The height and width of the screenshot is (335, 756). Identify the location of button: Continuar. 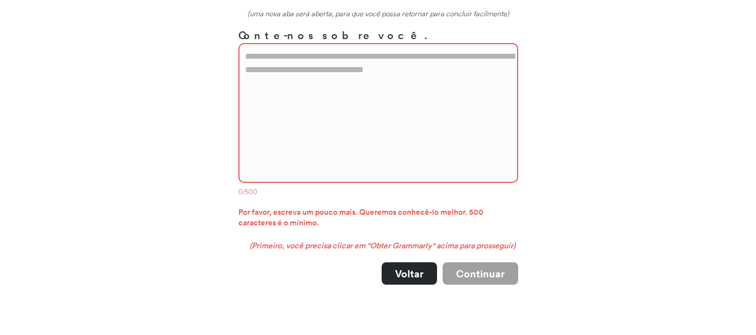
(480, 274).